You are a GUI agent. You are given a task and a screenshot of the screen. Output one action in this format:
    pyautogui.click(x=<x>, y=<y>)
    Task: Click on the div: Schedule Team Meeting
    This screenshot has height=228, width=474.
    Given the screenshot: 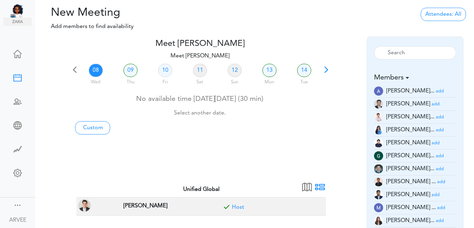 What is the action you would take?
    pyautogui.click(x=18, y=101)
    